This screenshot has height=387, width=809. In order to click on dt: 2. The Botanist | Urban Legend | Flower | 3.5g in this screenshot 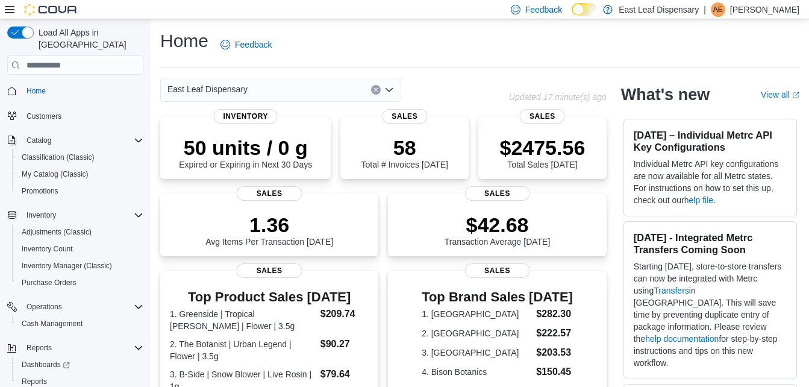, I will do `click(243, 350)`.